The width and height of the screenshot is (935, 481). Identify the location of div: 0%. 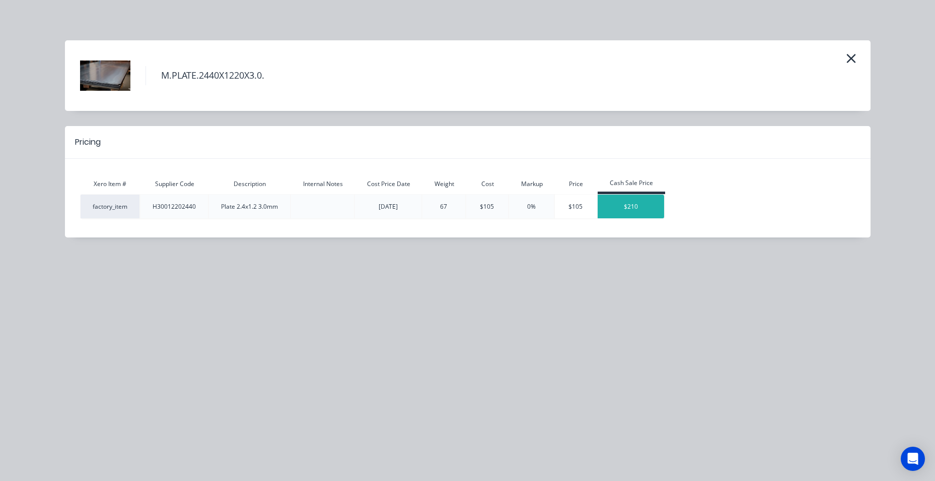
(531, 207).